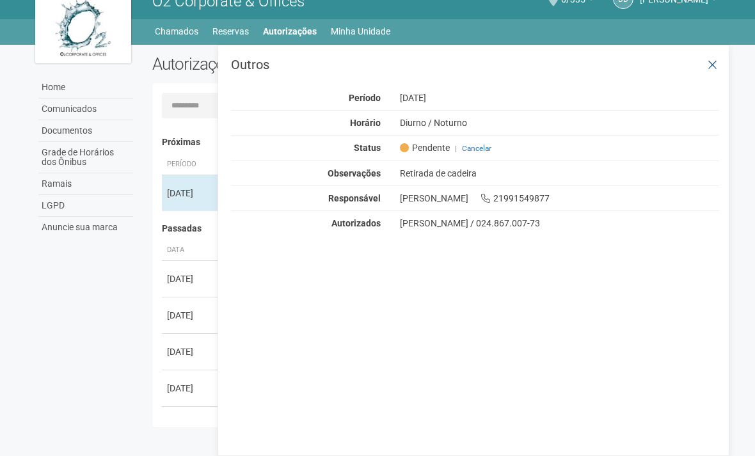 The height and width of the screenshot is (456, 755). Describe the element at coordinates (86, 157) in the screenshot. I see `a: Grade de Horários dos Ônibus` at that location.